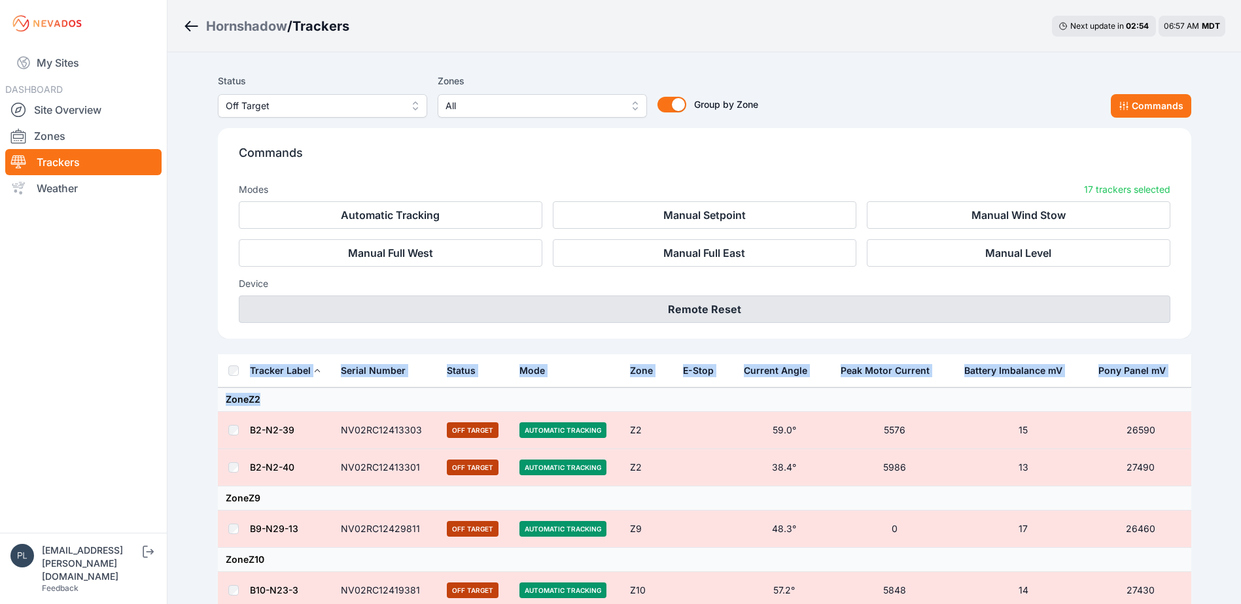  What do you see at coordinates (47, 24) in the screenshot?
I see `img: Nevados` at bounding box center [47, 24].